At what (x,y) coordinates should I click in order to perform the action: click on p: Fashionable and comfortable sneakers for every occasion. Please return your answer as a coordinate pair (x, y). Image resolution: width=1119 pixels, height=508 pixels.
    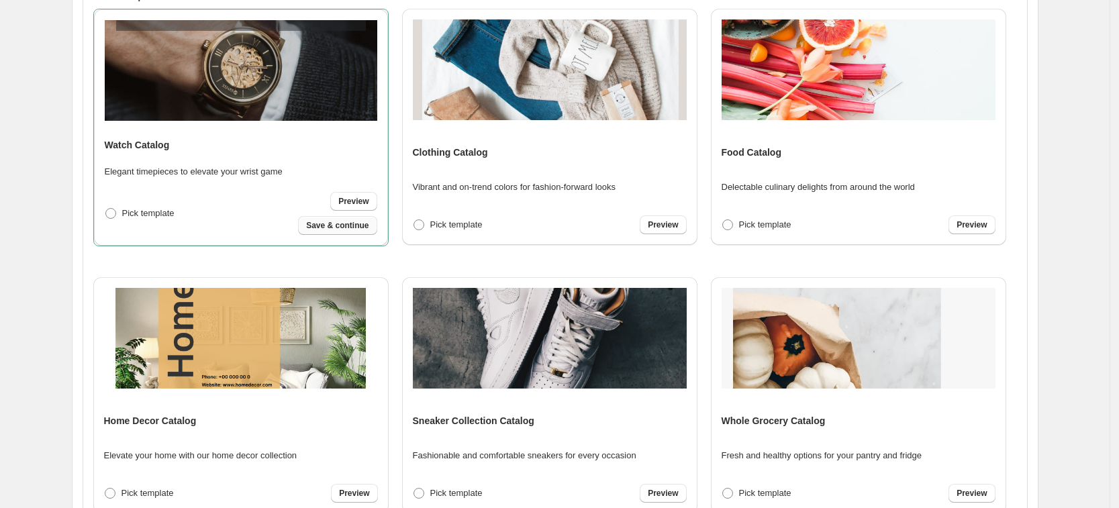
    Looking at the image, I should click on (524, 456).